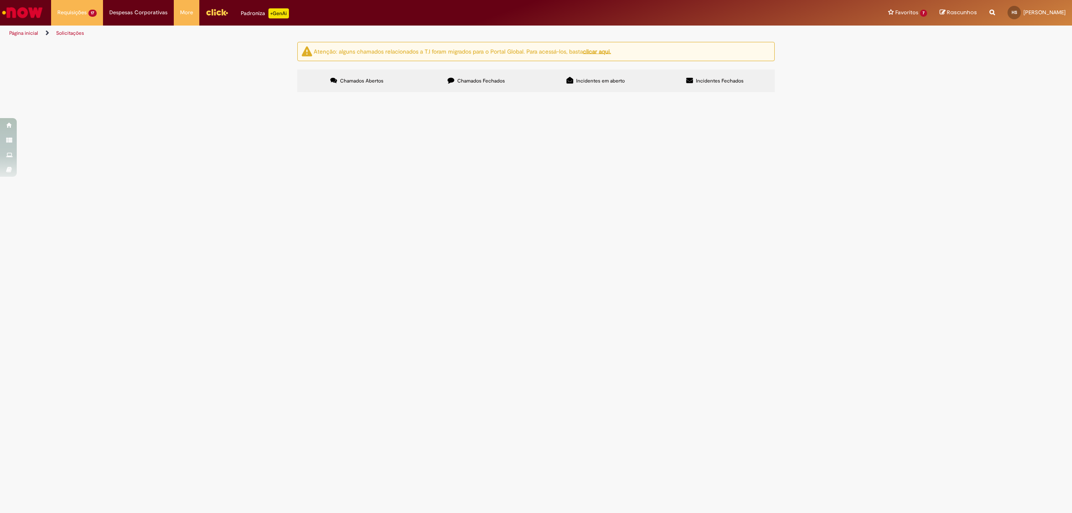 Image resolution: width=1072 pixels, height=513 pixels. I want to click on img: ServiceNow, so click(22, 13).